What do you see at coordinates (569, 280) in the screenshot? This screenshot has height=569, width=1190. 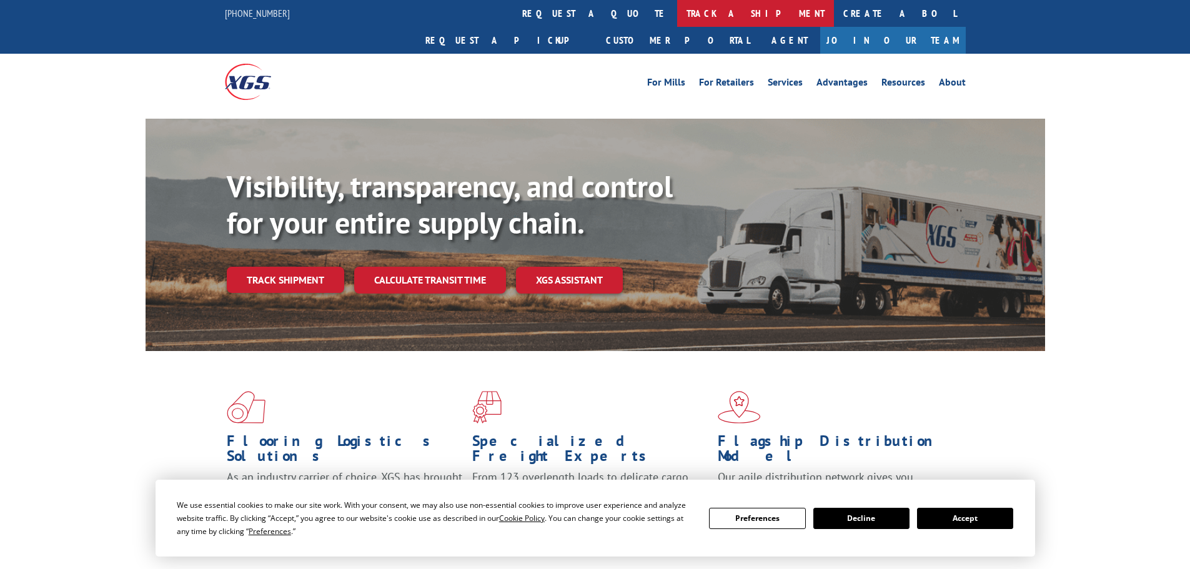 I see `a: XGS ASSISTANT` at bounding box center [569, 280].